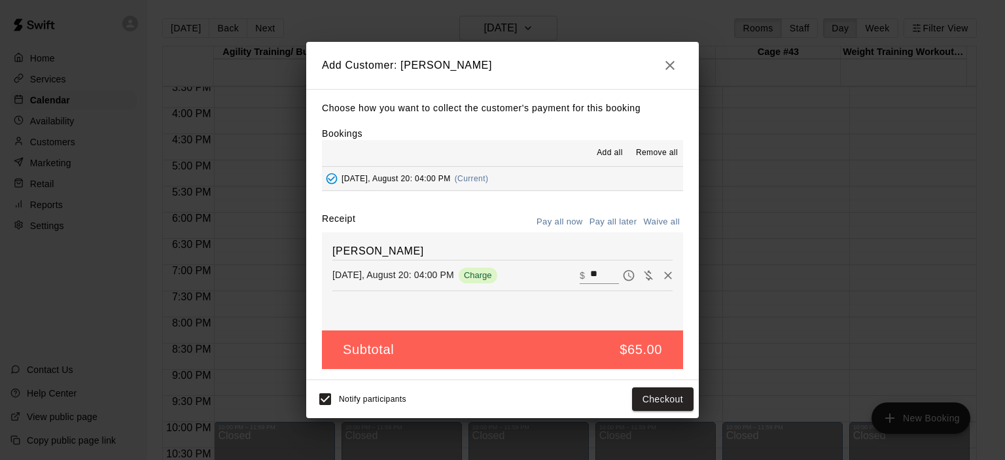  Describe the element at coordinates (368, 349) in the screenshot. I see `h5: Subtotal` at that location.